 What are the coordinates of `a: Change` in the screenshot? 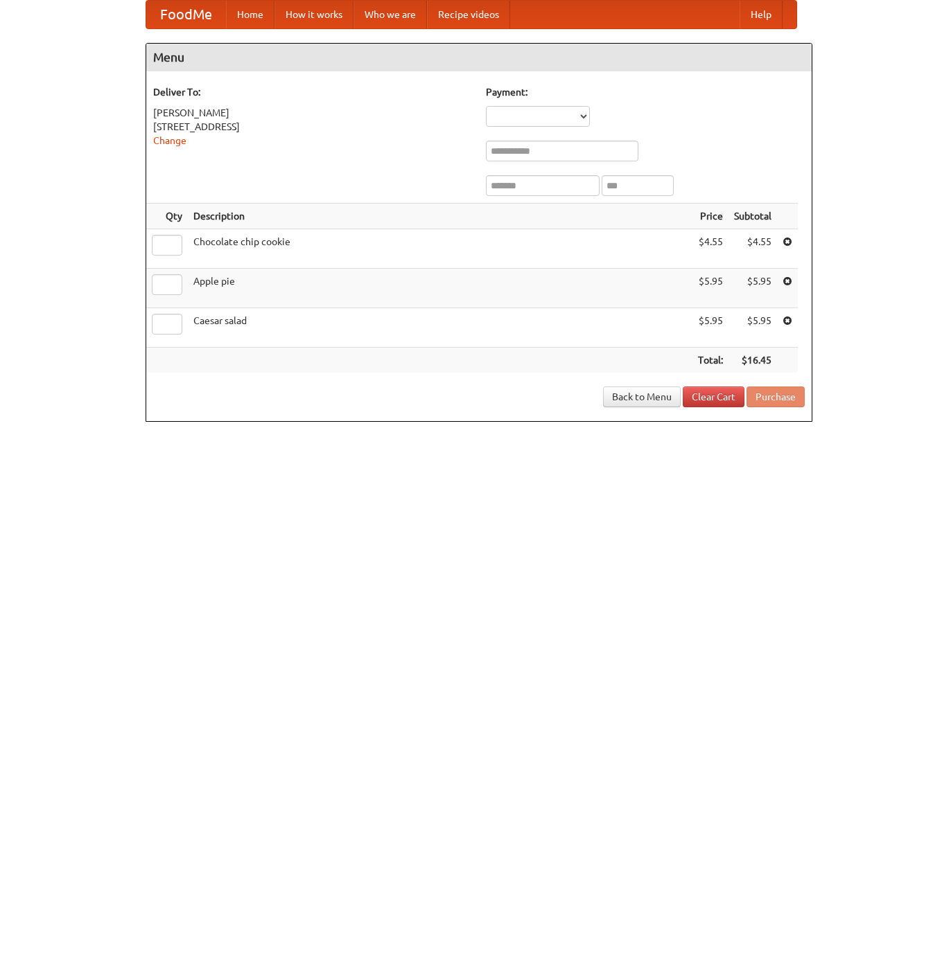 It's located at (170, 141).